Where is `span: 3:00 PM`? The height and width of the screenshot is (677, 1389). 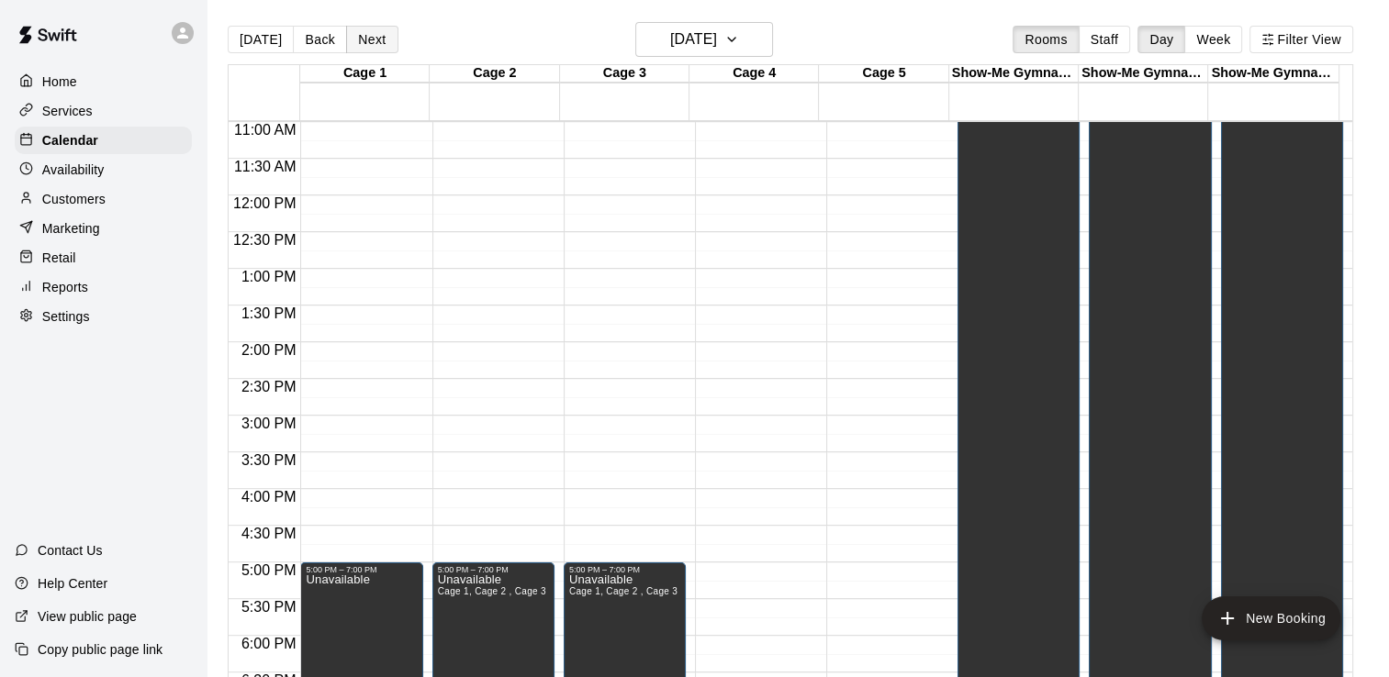 span: 3:00 PM is located at coordinates (269, 423).